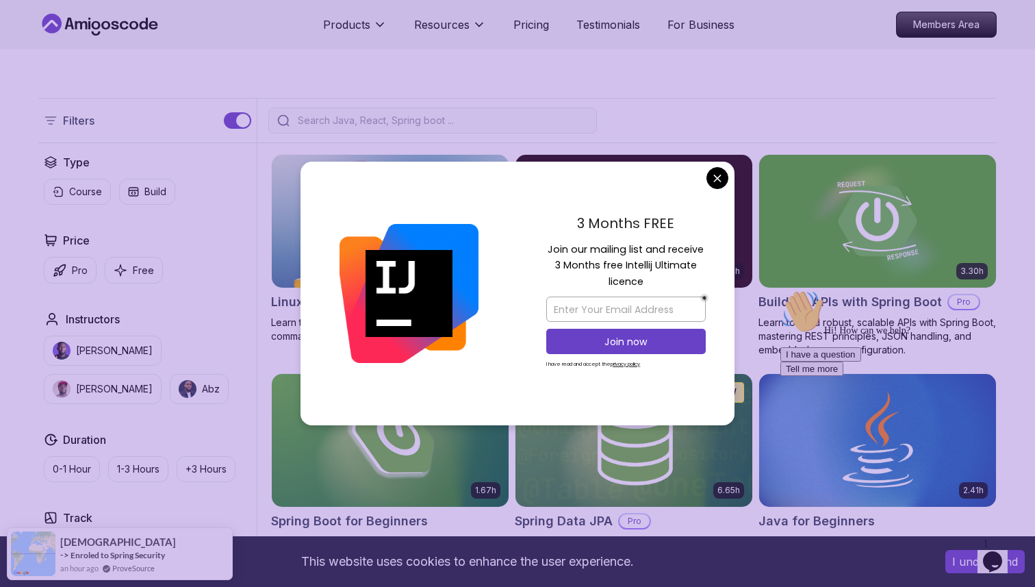 Image resolution: width=1035 pixels, height=587 pixels. What do you see at coordinates (79, 120) in the screenshot?
I see `p: Filters` at bounding box center [79, 120].